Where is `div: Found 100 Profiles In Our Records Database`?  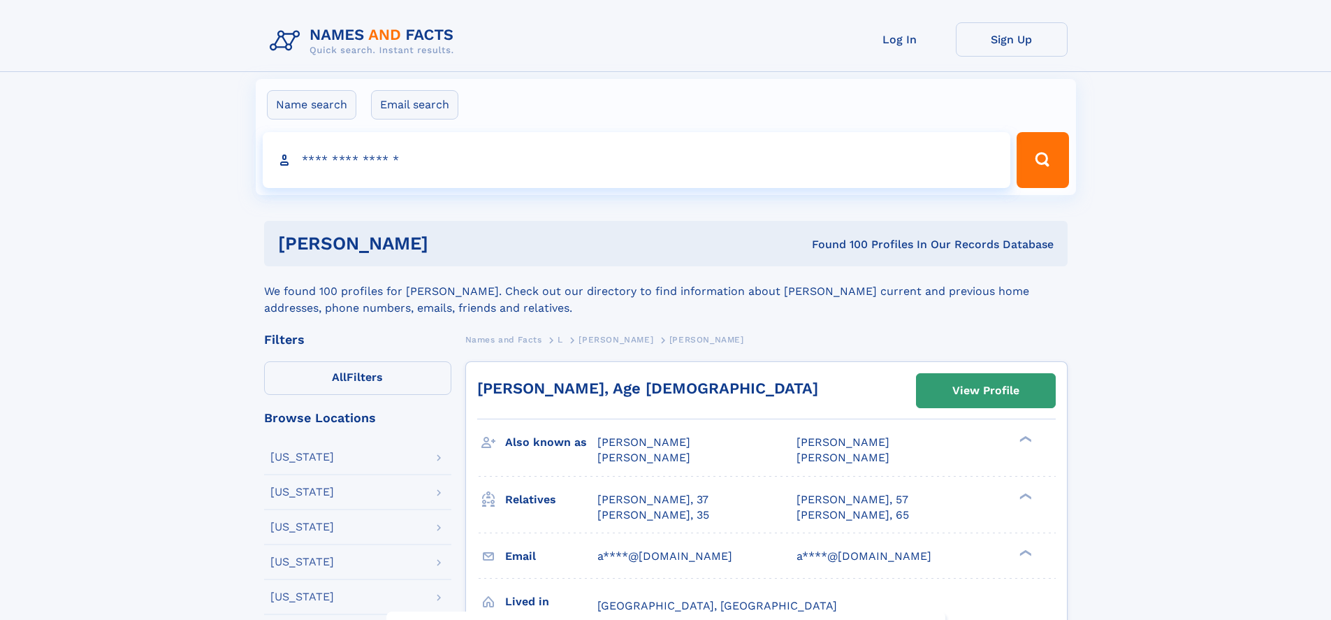
div: Found 100 Profiles In Our Records Database is located at coordinates (836, 245).